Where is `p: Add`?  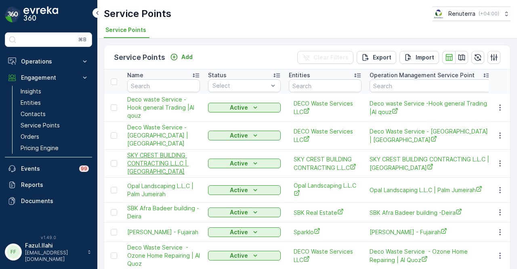 p: Add is located at coordinates (187, 57).